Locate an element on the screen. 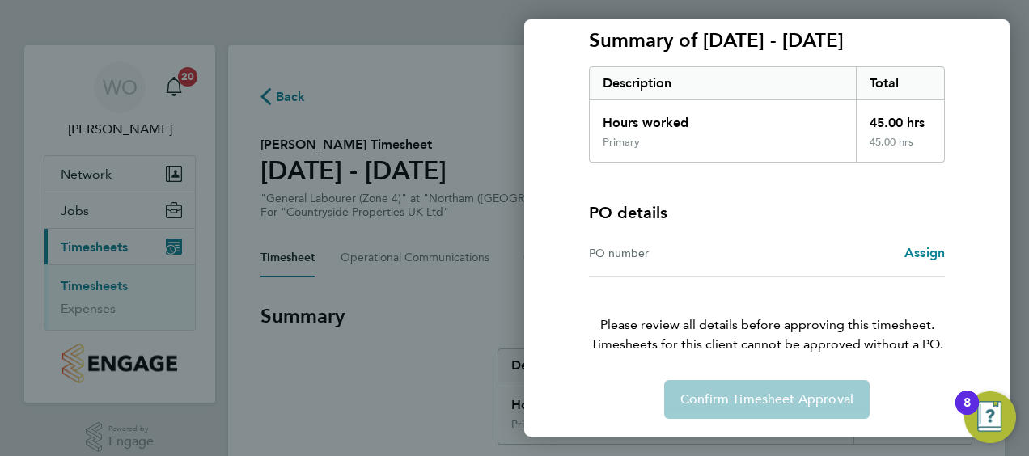 The width and height of the screenshot is (1029, 456). button: Open Resource Center, 8 new notifications is located at coordinates (990, 417).